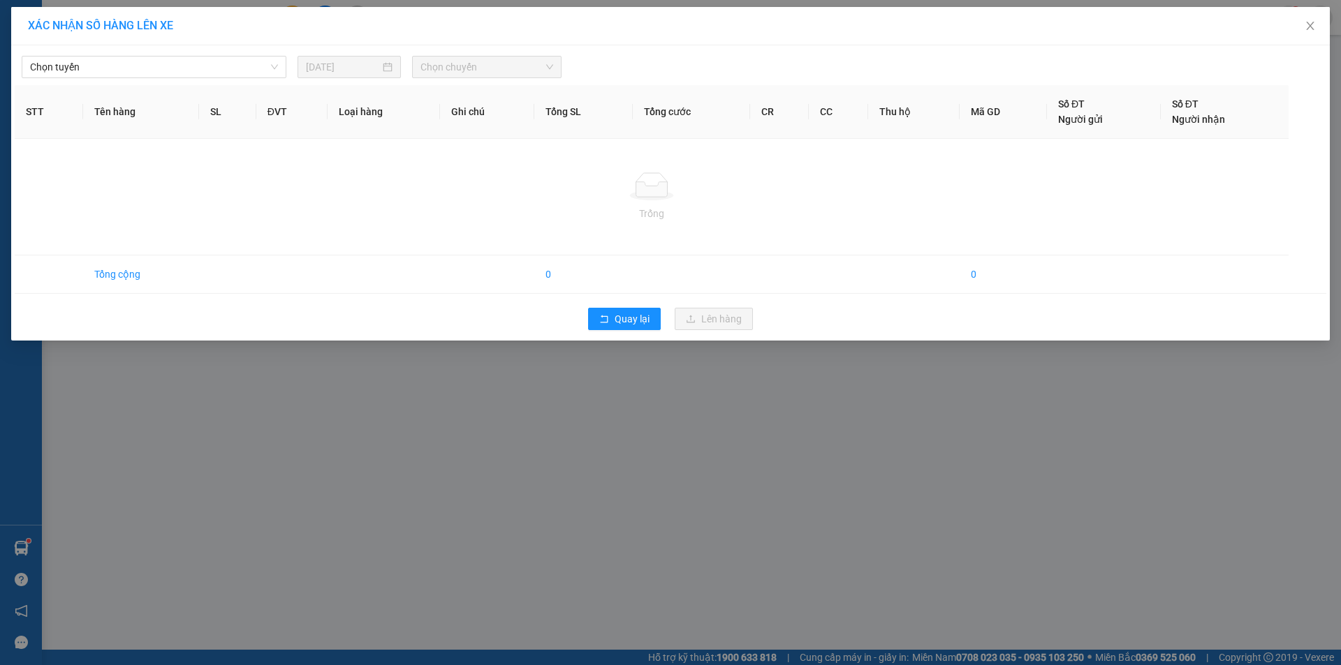 The image size is (1341, 665). What do you see at coordinates (141, 274) in the screenshot?
I see `td: Tổng cộng` at bounding box center [141, 274].